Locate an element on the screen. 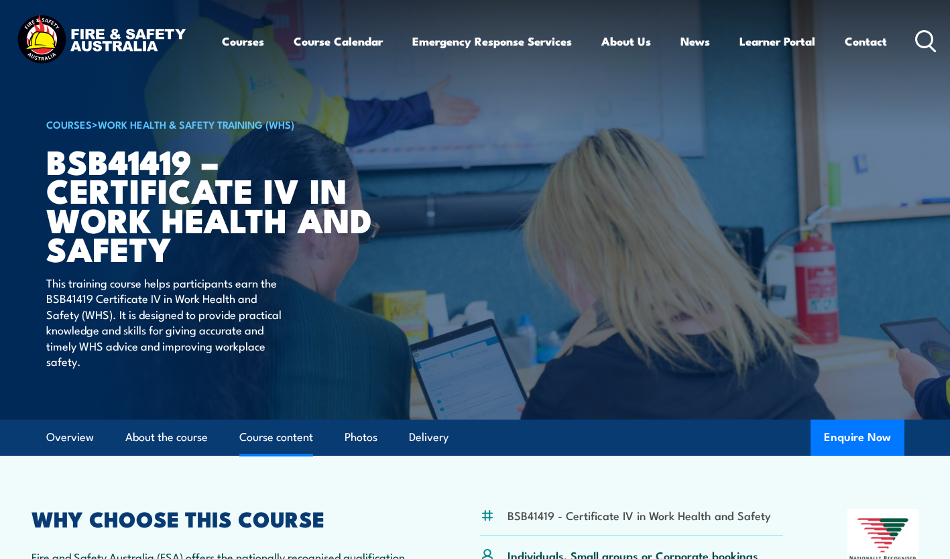  a: Overview is located at coordinates (70, 437).